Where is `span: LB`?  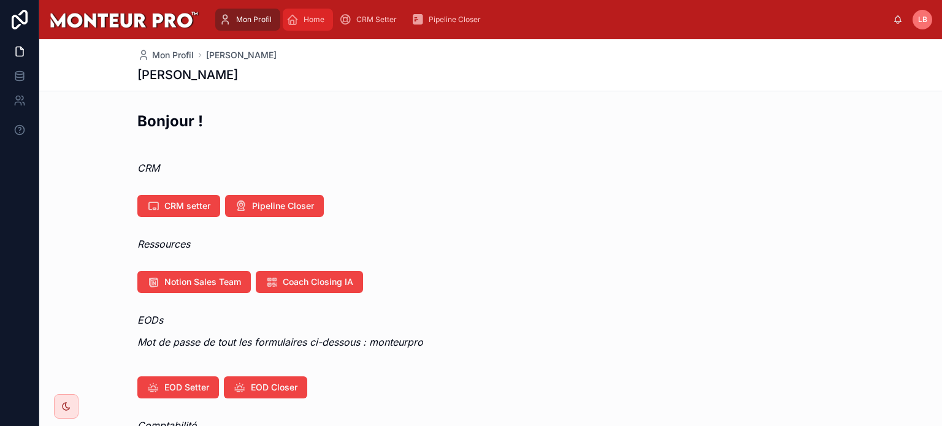 span: LB is located at coordinates (922, 20).